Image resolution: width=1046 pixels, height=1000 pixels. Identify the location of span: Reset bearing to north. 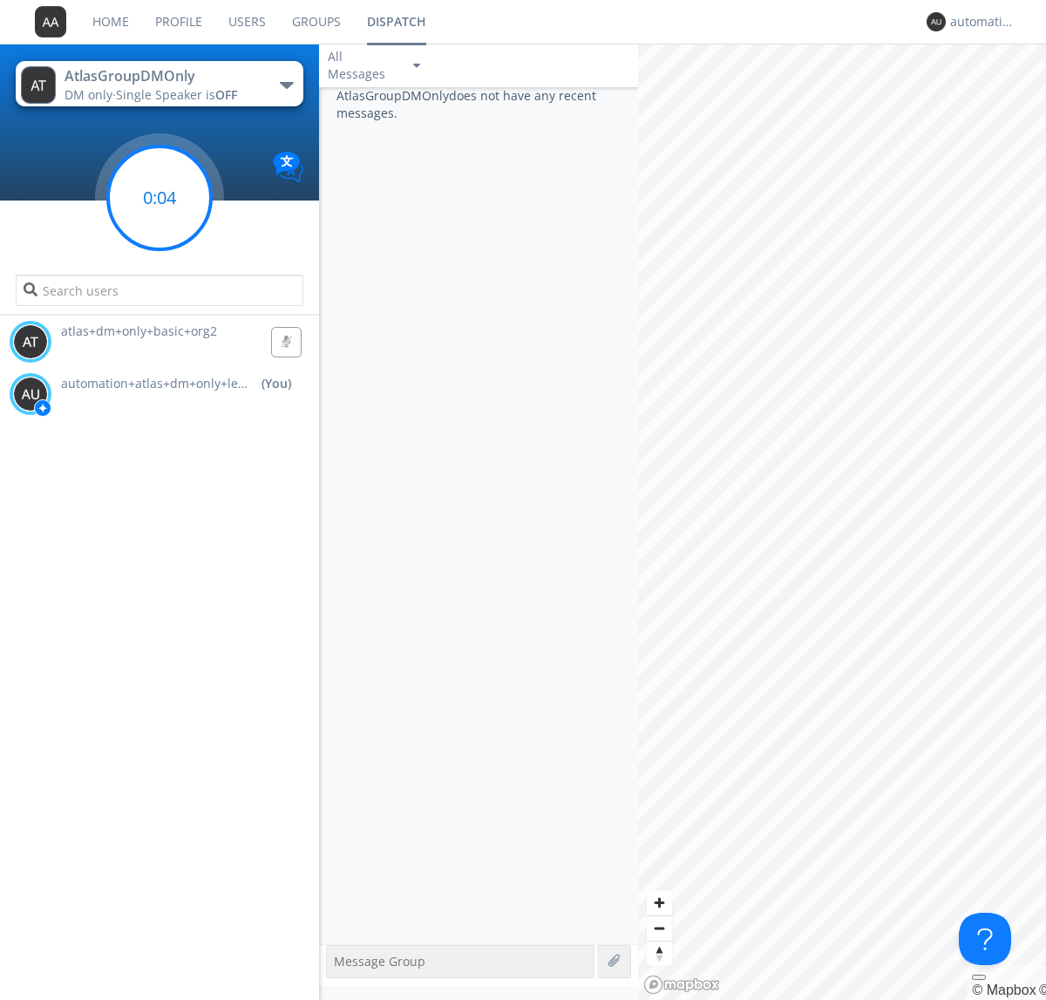
(659, 953).